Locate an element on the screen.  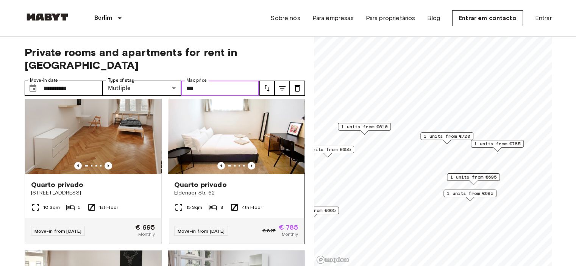
span: 1 units from €610 is located at coordinates (364, 127).